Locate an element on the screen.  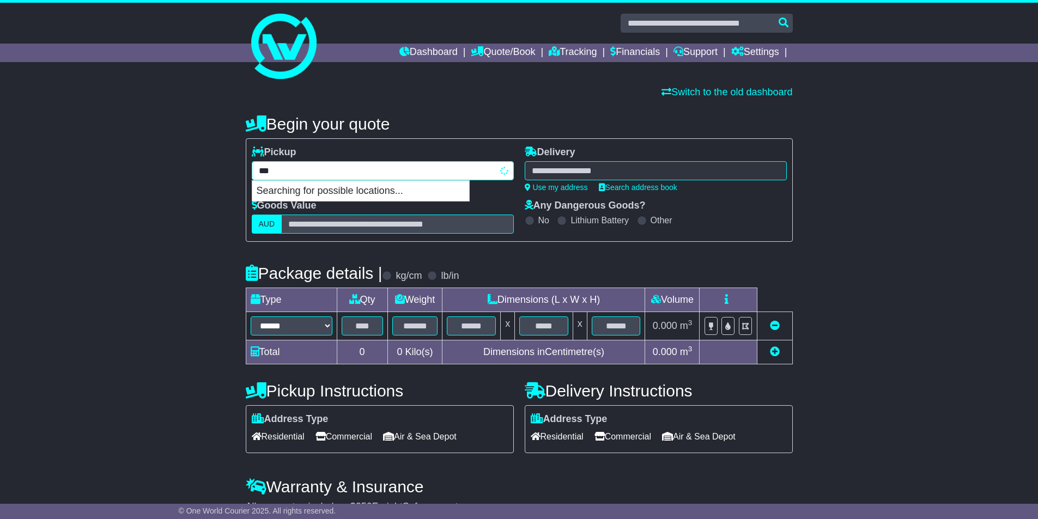
a: Dashboard is located at coordinates (428, 53).